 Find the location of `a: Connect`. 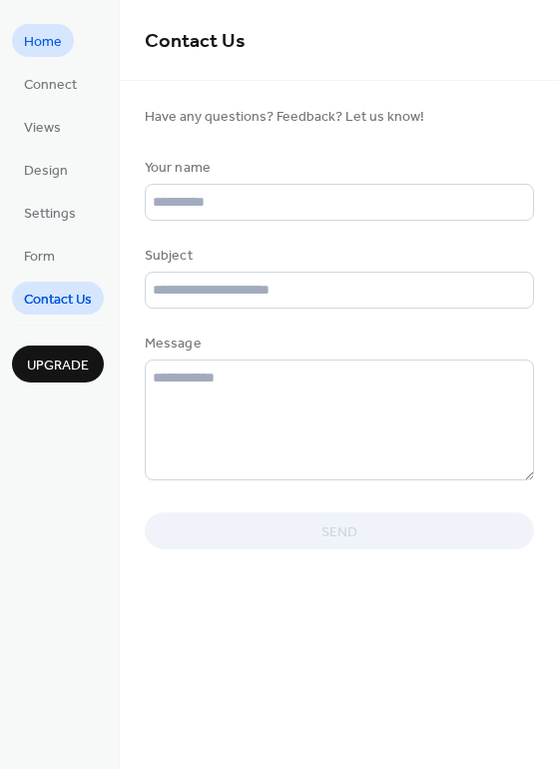

a: Connect is located at coordinates (50, 83).